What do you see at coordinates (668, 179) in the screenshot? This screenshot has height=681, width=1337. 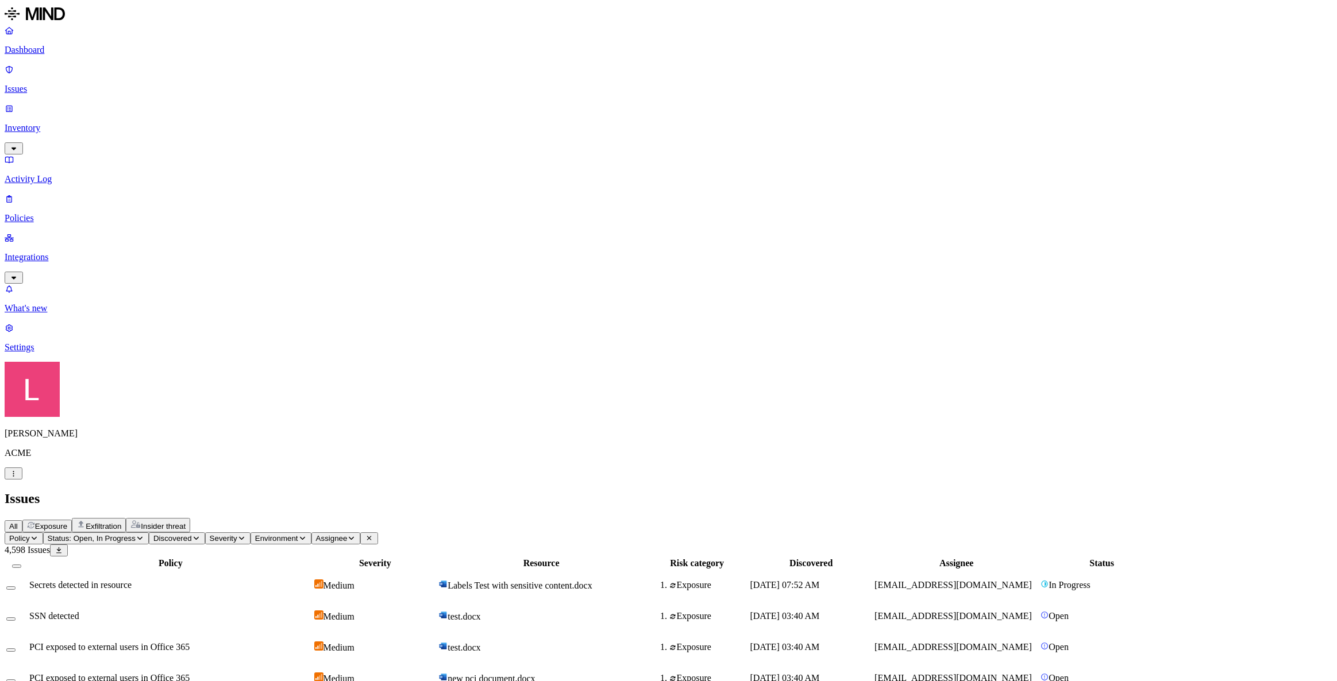 I see `p: Activity Log` at bounding box center [668, 179].